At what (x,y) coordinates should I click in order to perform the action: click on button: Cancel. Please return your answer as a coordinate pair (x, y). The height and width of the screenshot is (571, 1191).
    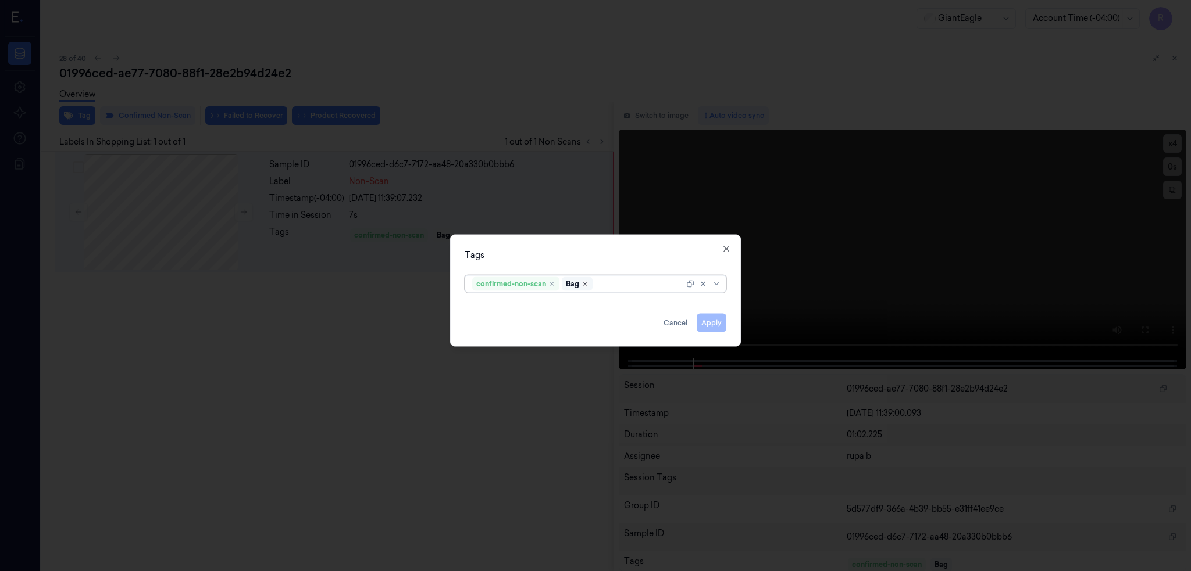
    Looking at the image, I should click on (675, 323).